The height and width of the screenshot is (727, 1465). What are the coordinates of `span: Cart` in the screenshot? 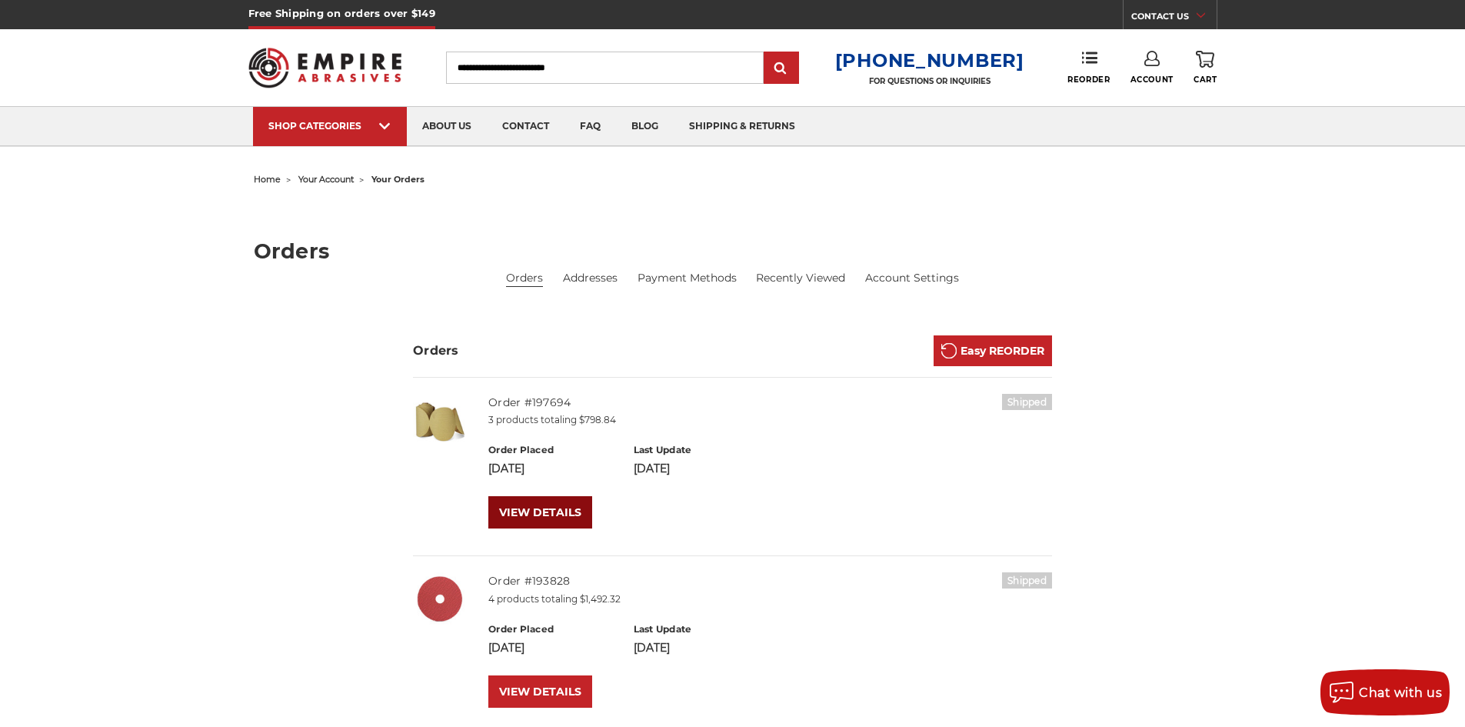 It's located at (1205, 79).